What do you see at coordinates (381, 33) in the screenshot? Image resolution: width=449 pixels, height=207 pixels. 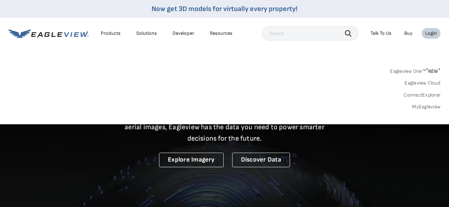 I see `div: Talk To Us` at bounding box center [381, 33].